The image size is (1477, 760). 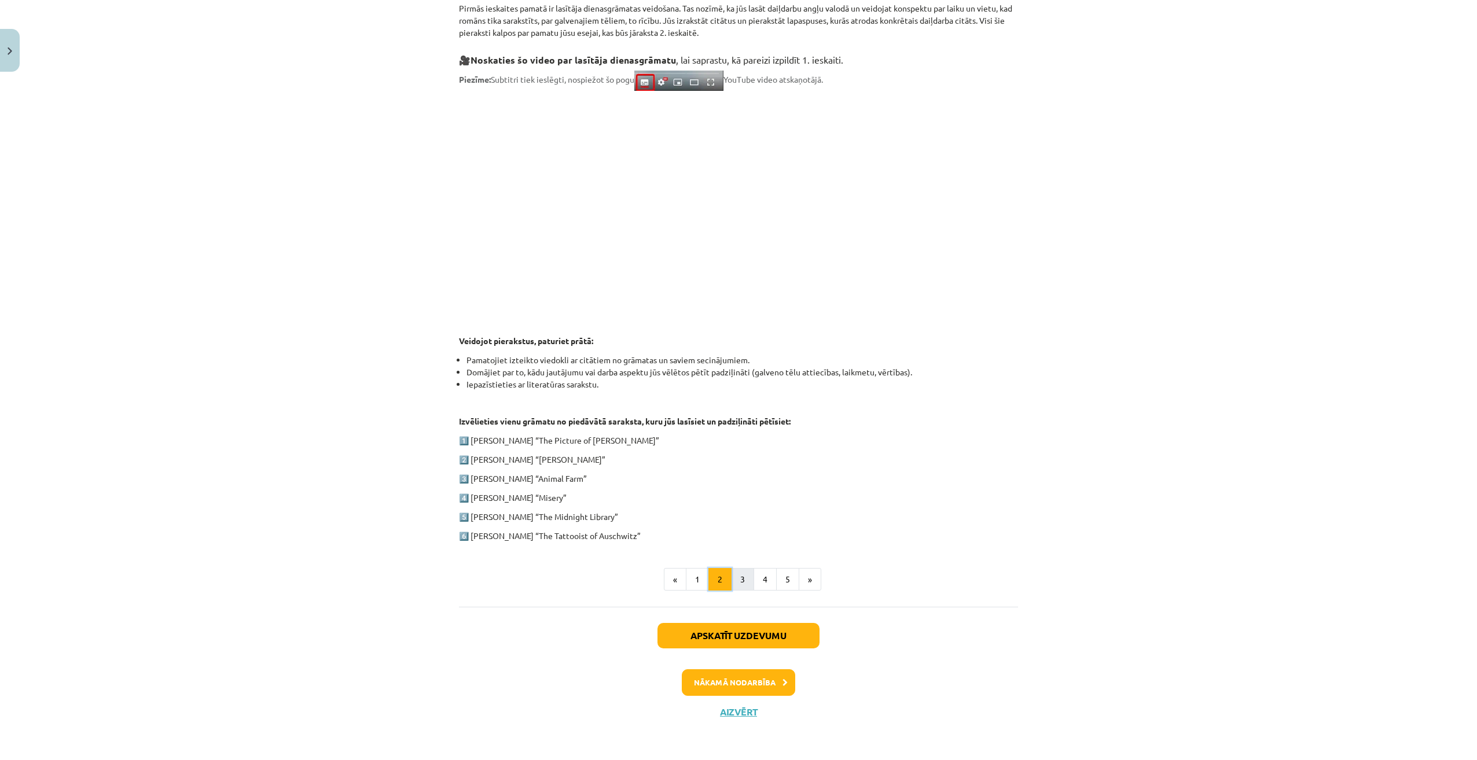 I want to click on button: 4, so click(x=765, y=580).